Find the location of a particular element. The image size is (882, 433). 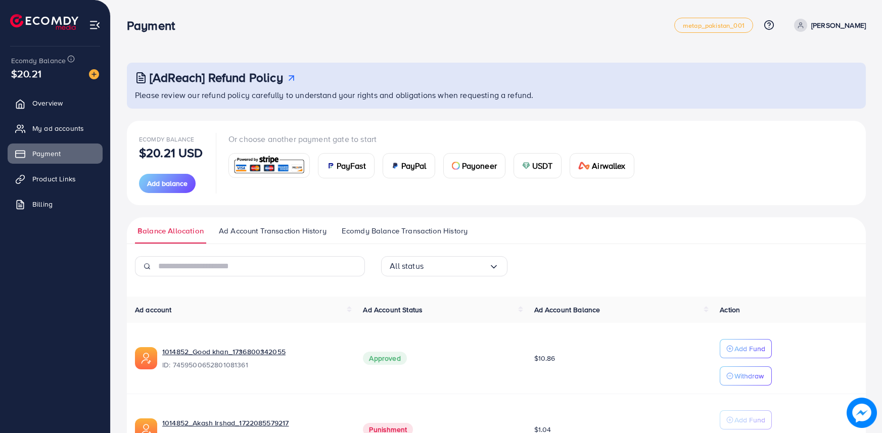

span: PayPal is located at coordinates (414, 166).